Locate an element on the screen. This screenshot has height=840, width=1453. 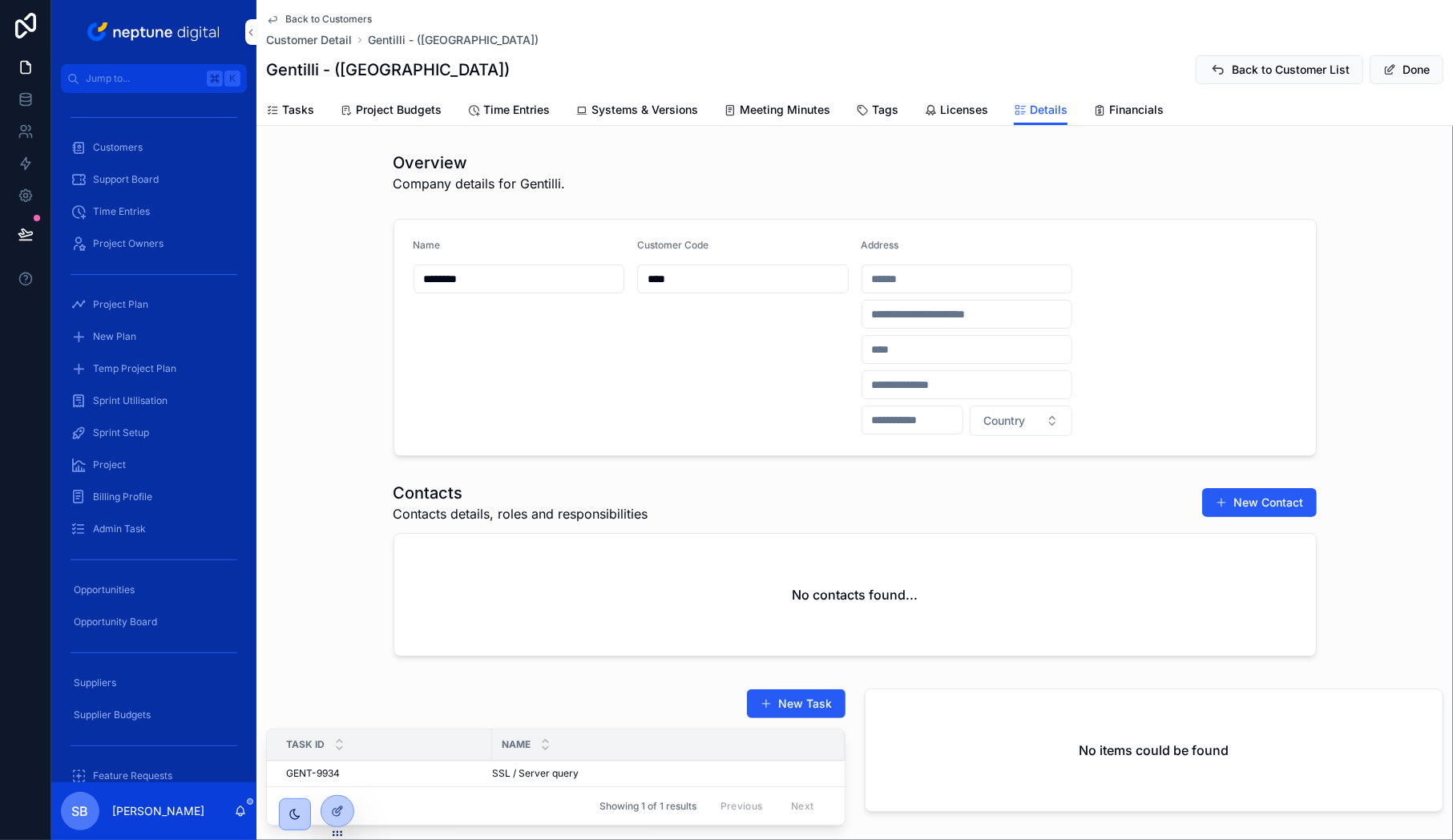
span: Address is located at coordinates (880, 244).